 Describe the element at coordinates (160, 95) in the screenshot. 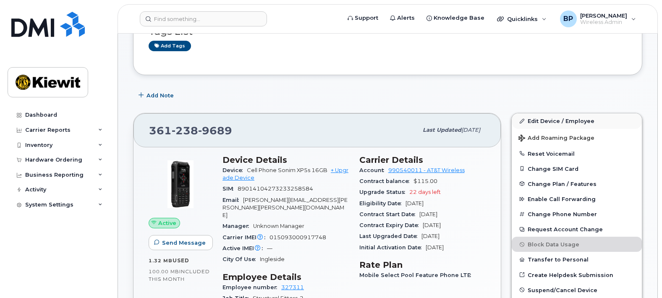

I see `span: Add Note` at that location.